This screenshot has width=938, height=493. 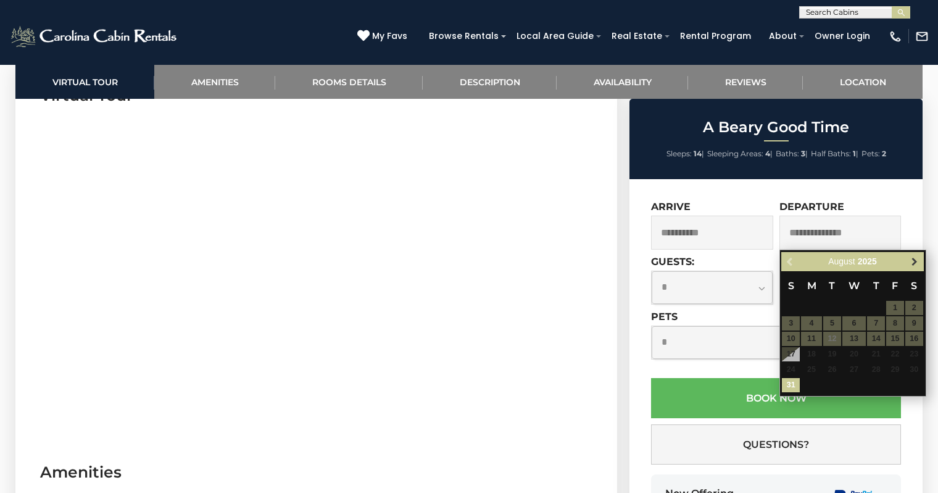 I want to click on a: Local Area Guide, so click(x=555, y=36).